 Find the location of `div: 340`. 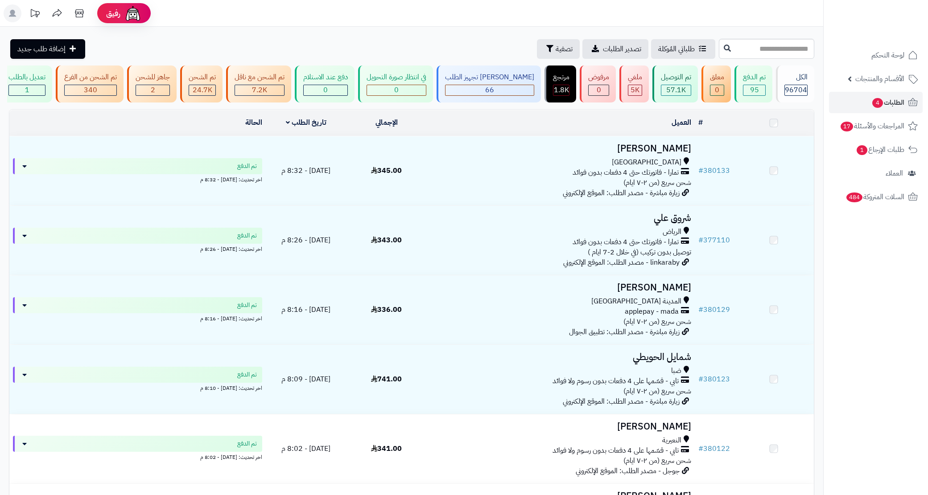

div: 340 is located at coordinates (90, 90).